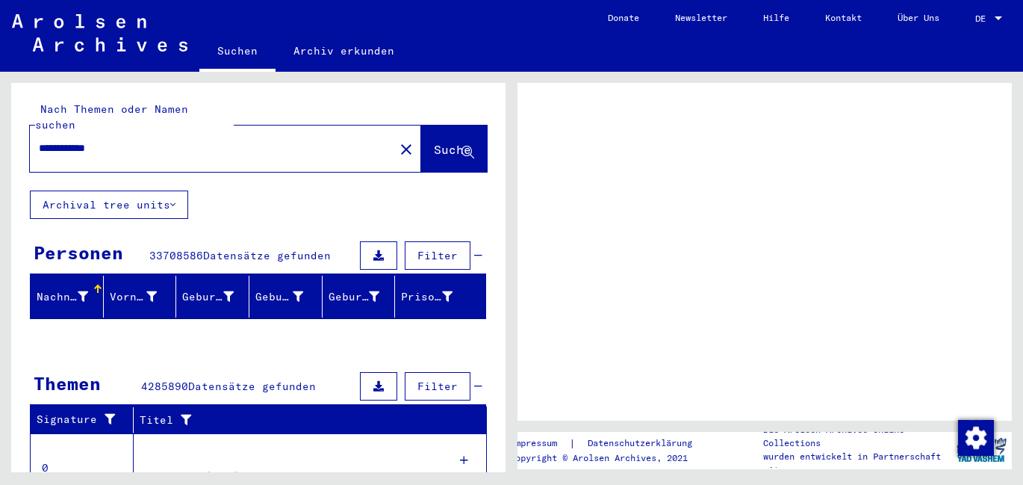 This screenshot has width=1023, height=485. I want to click on mat-header-cell: Vorname, so click(140, 296).